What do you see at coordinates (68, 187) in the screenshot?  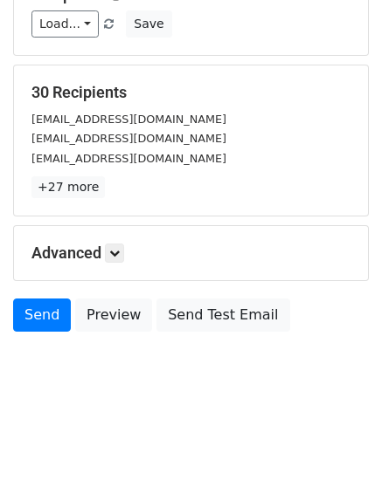 I see `a: +27 more` at bounding box center [68, 187].